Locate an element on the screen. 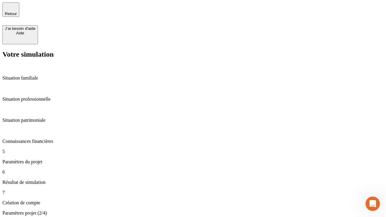 This screenshot has height=217, width=386. span: Retour is located at coordinates (11, 14).